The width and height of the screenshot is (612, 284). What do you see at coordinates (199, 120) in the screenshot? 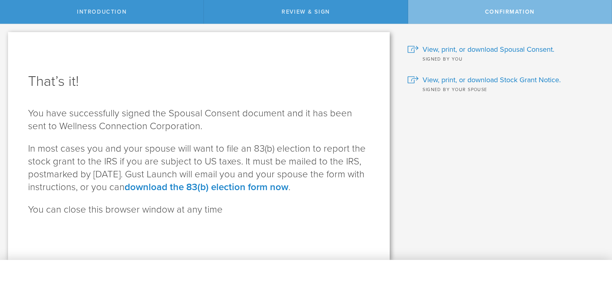
I see `p: You have successfully signed the Spousal Consent document and it has been sent to Wellness Connec...` at bounding box center [199, 120].